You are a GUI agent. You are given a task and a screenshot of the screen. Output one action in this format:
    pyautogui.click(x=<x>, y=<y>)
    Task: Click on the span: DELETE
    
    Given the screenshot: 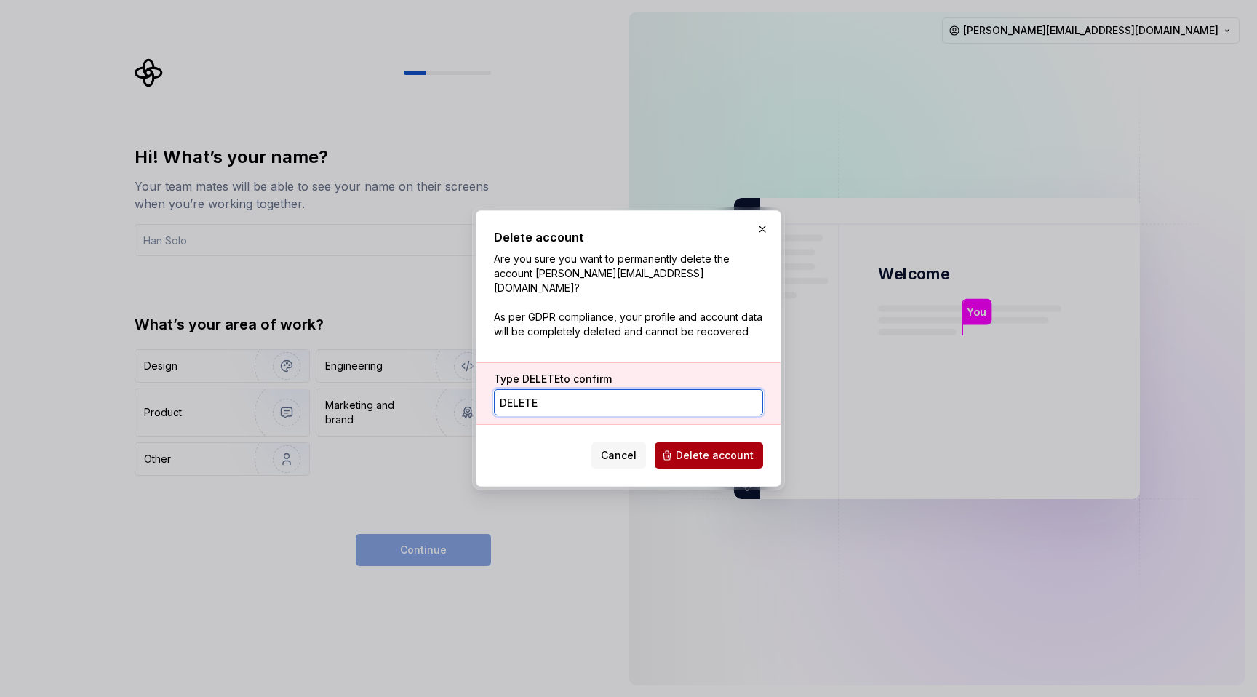 What is the action you would take?
    pyautogui.click(x=541, y=378)
    